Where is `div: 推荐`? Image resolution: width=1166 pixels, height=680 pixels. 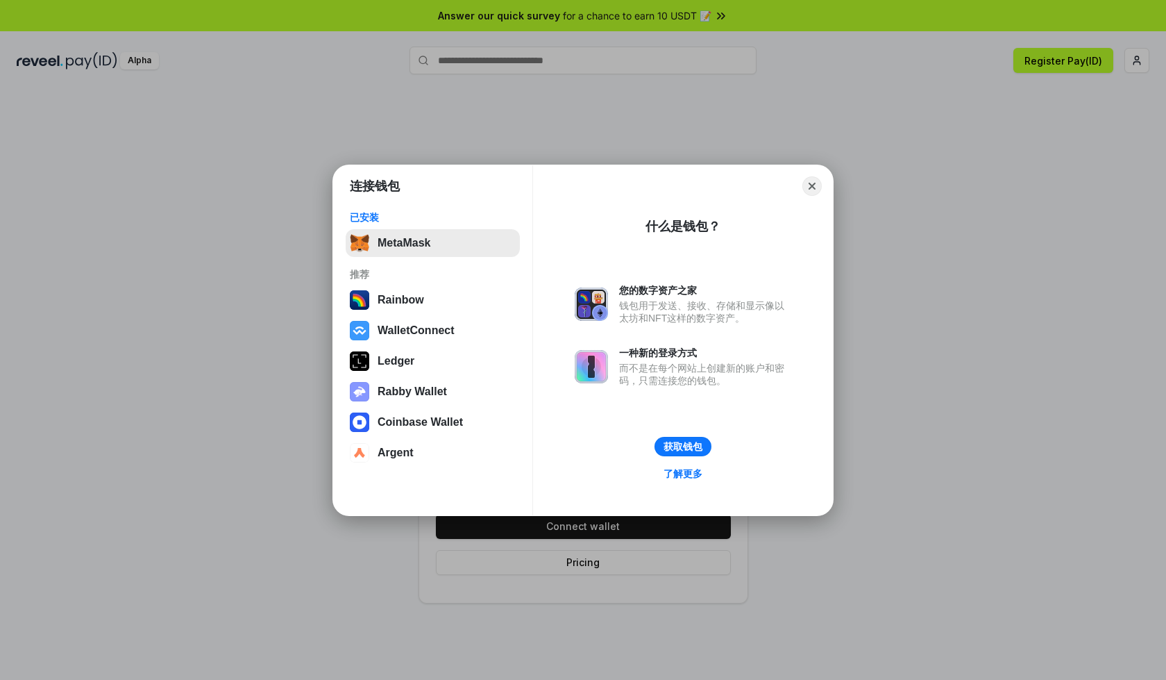
div: 推荐 is located at coordinates (432, 274).